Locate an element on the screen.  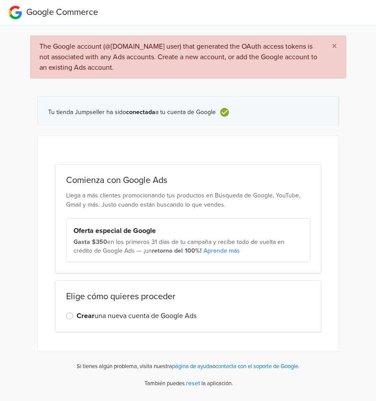
strong: Gasta is located at coordinates (82, 241).